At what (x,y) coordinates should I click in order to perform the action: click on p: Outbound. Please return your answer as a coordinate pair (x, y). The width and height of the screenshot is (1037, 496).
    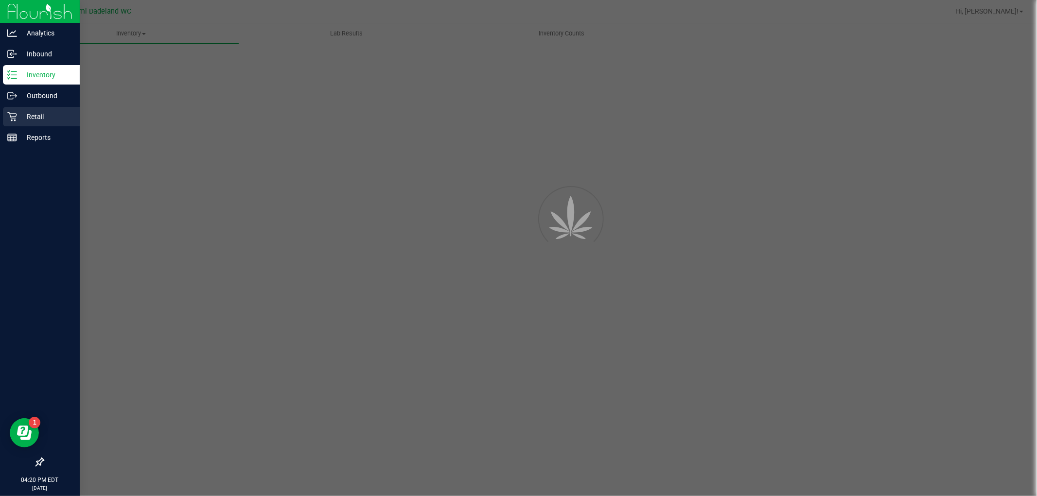
    Looking at the image, I should click on (46, 96).